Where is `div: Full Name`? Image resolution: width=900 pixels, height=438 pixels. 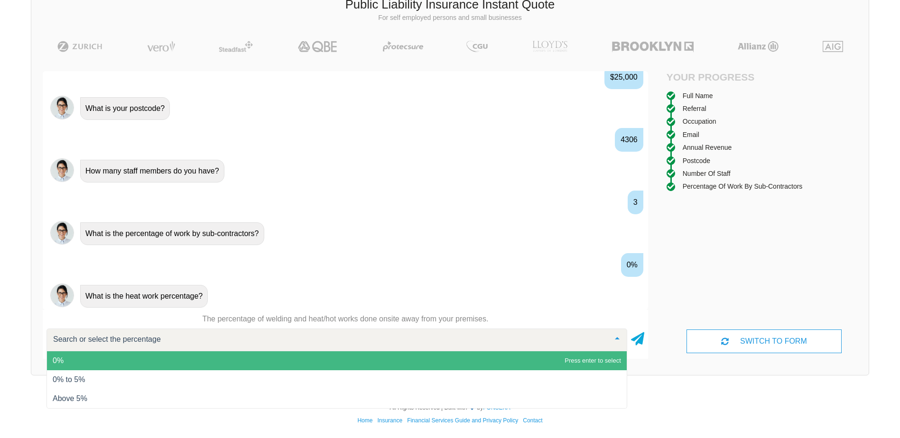
div: Full Name is located at coordinates (698, 96).